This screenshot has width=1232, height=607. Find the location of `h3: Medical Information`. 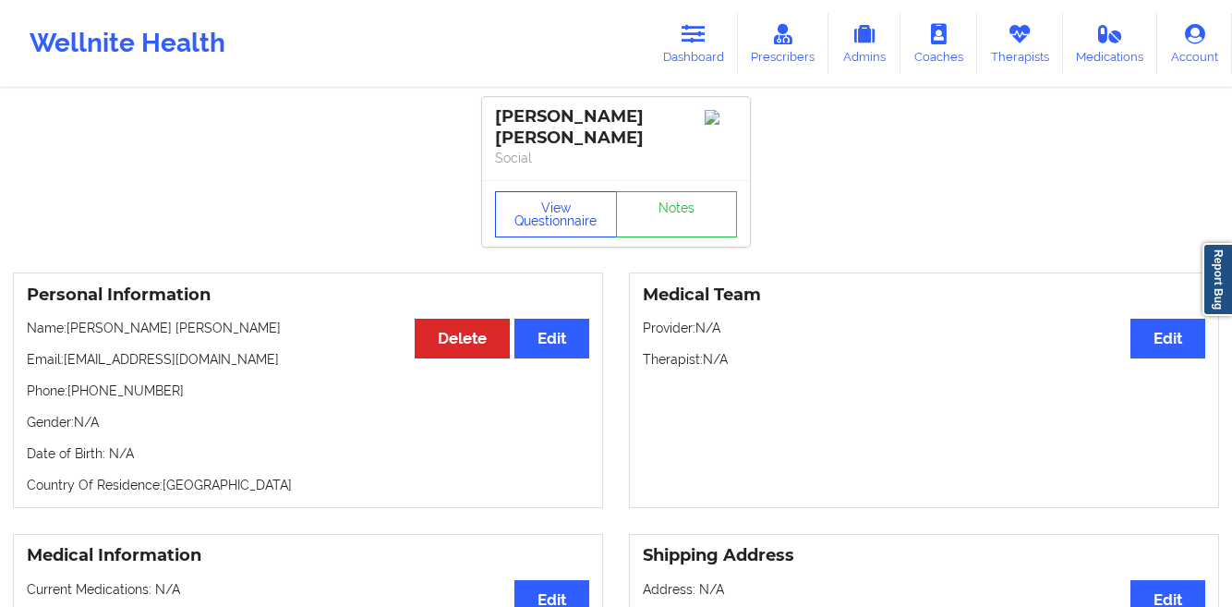

h3: Medical Information is located at coordinates (308, 555).